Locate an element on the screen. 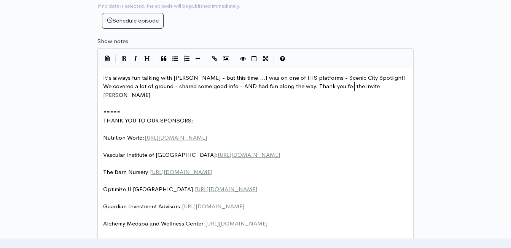 This screenshot has height=248, width=511. span: Nutrition World: is located at coordinates (155, 137).